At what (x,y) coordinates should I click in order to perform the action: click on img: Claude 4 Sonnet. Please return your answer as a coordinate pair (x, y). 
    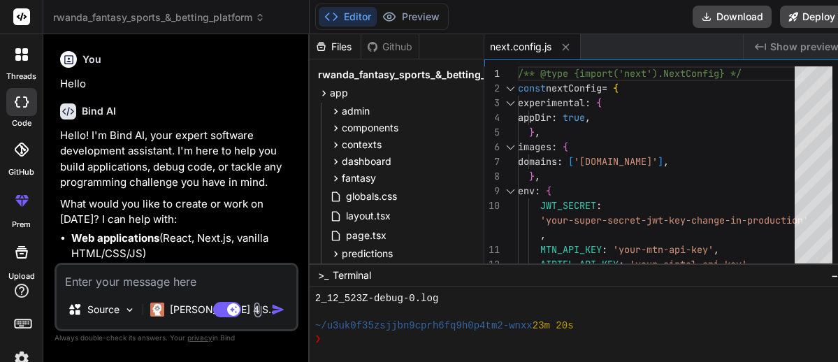
    Looking at the image, I should click on (157, 310).